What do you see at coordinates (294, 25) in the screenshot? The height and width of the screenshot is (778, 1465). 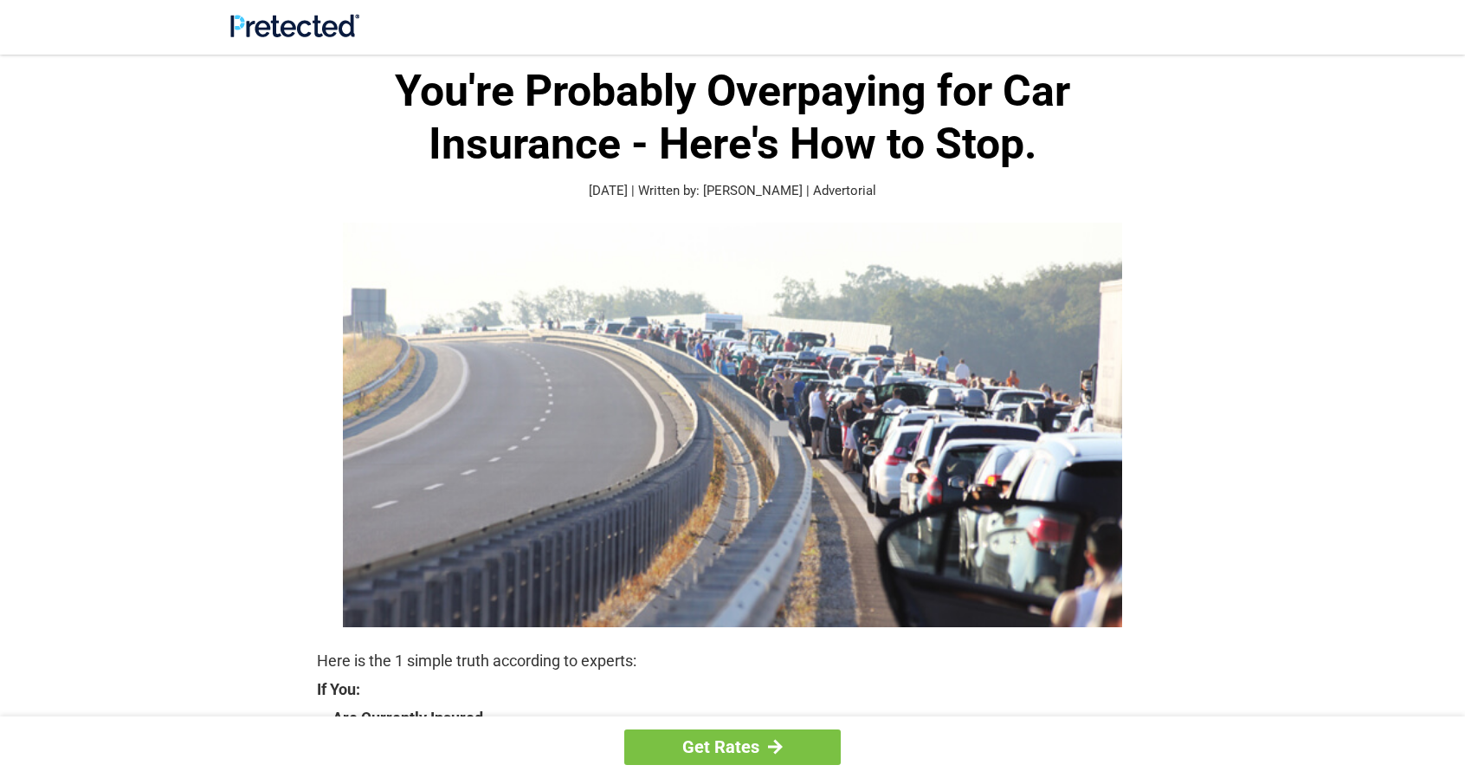 I see `img: Site Logo` at bounding box center [294, 25].